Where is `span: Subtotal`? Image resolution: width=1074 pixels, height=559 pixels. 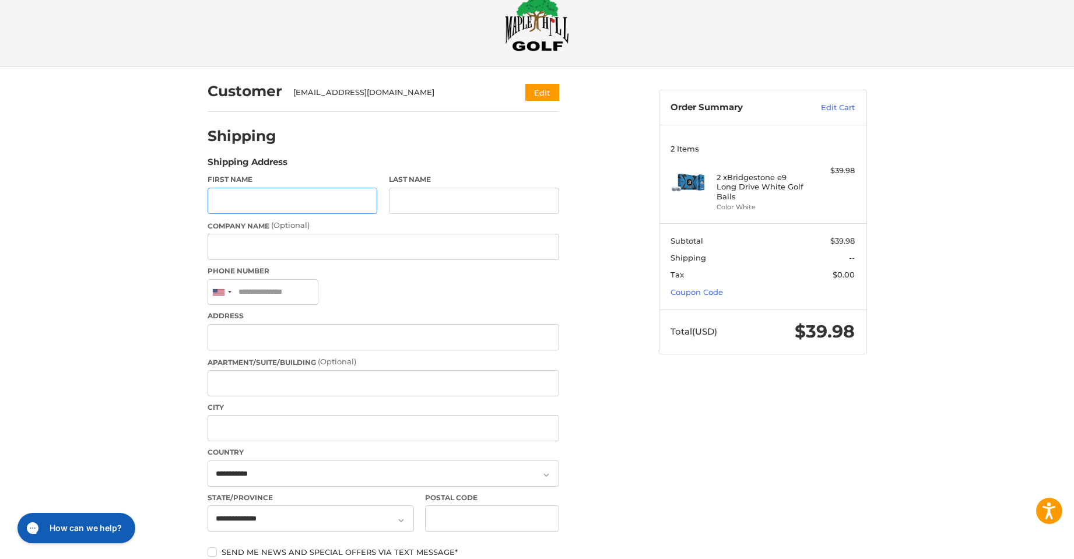
span: Subtotal is located at coordinates (687, 241).